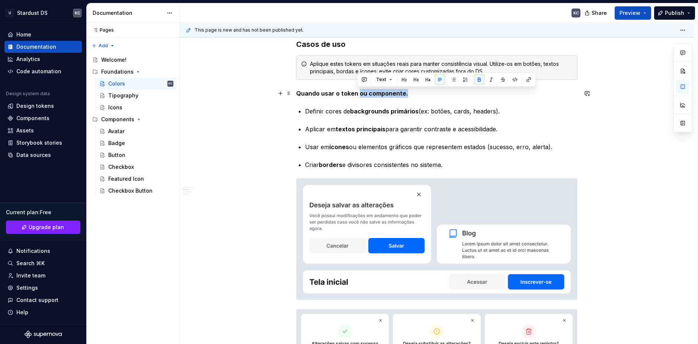  I want to click on a: Data sources, so click(43, 155).